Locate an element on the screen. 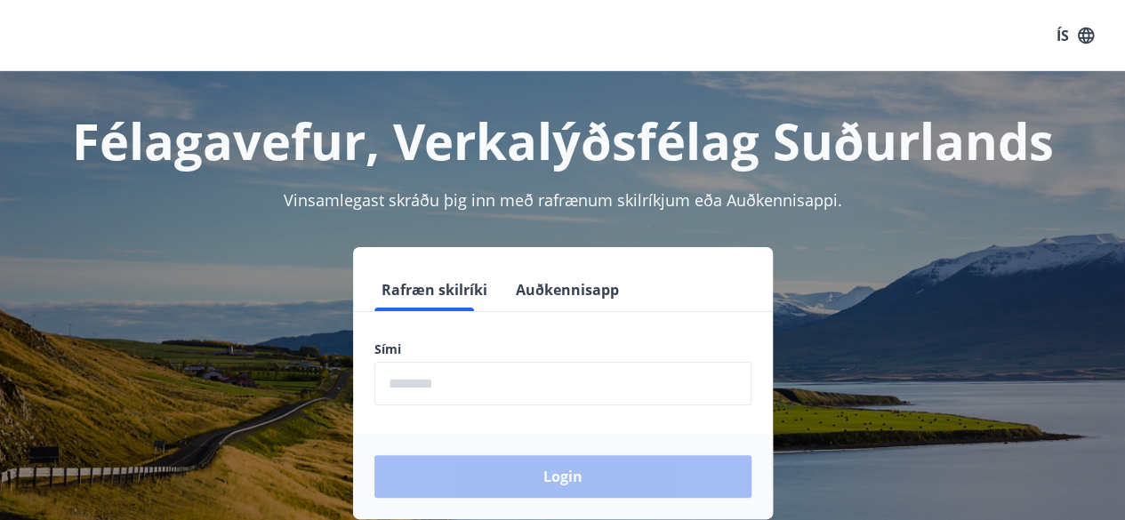 The image size is (1125, 520). span: Vinsamlegast skráðu þig inn með rafrænum skilríkjum eða Auðkennisappi. is located at coordinates (563, 200).